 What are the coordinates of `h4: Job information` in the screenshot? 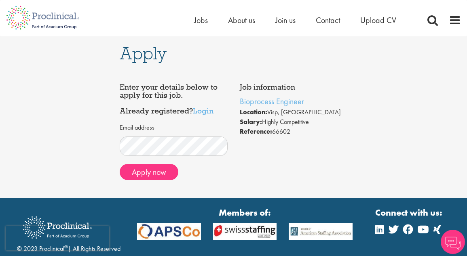 It's located at (293, 87).